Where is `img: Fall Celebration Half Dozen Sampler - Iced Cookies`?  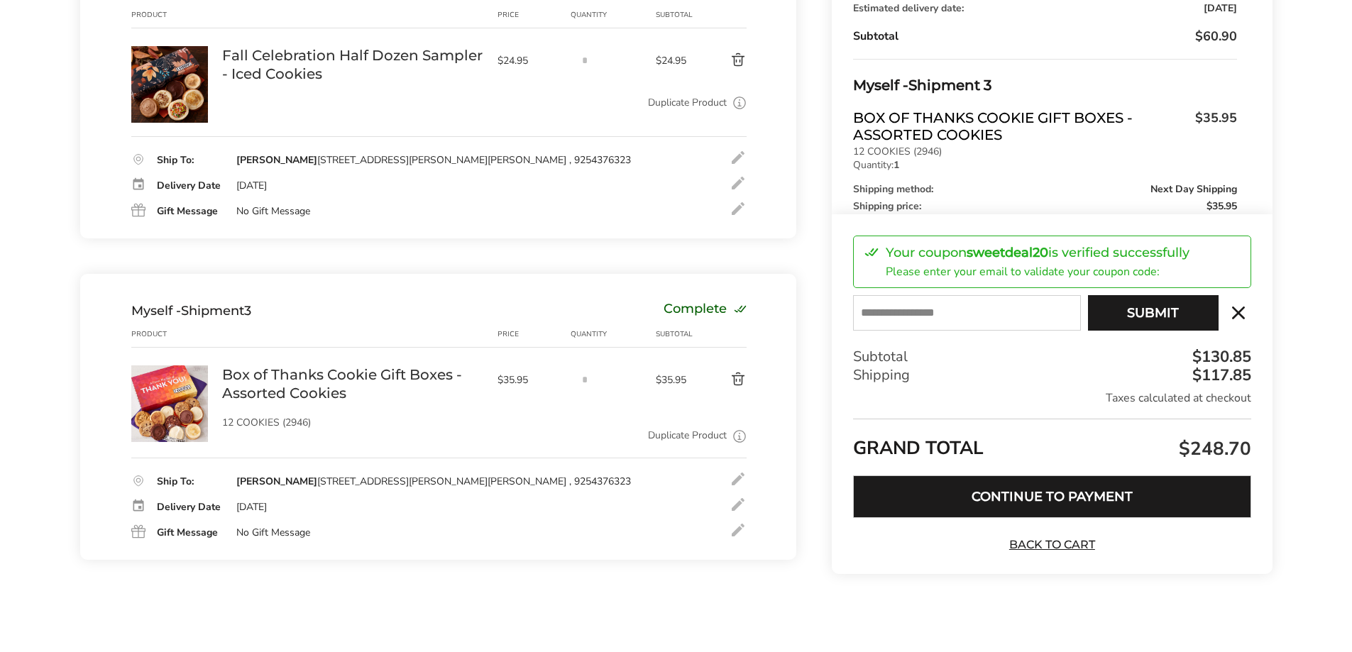
img: Fall Celebration Half Dozen Sampler - Iced Cookies is located at coordinates (170, 84).